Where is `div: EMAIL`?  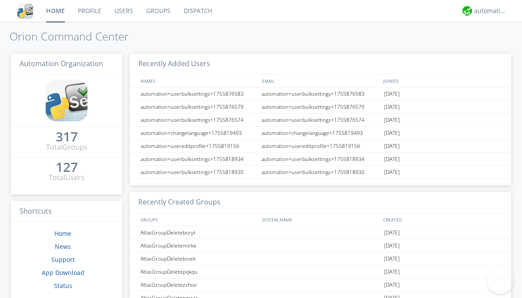
div: EMAIL is located at coordinates (320, 81).